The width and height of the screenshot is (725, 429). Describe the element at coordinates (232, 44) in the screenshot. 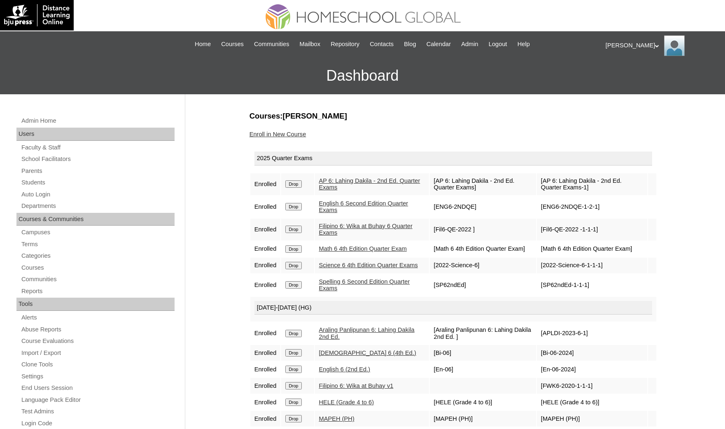

I see `a: Courses` at that location.